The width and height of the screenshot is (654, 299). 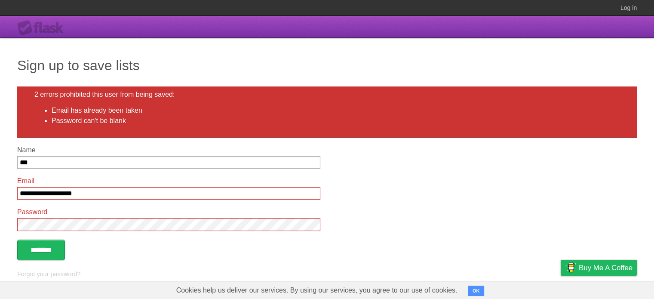 What do you see at coordinates (335, 121) in the screenshot?
I see `li: Password can't be blank` at bounding box center [335, 121].